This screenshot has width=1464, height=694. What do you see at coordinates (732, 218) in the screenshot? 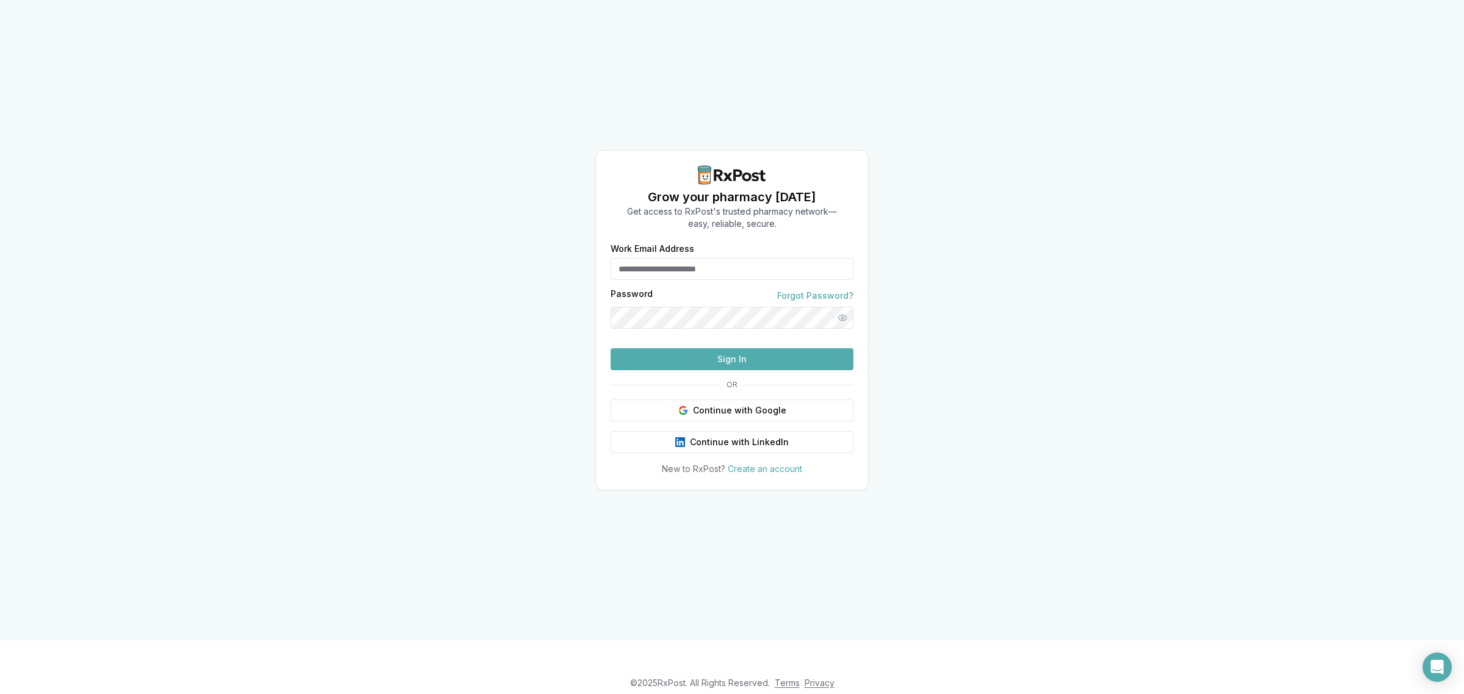
I see `p: Get access to RxPost's trusted pharmacy network— easy, reliable, secure.` at bounding box center [732, 218].